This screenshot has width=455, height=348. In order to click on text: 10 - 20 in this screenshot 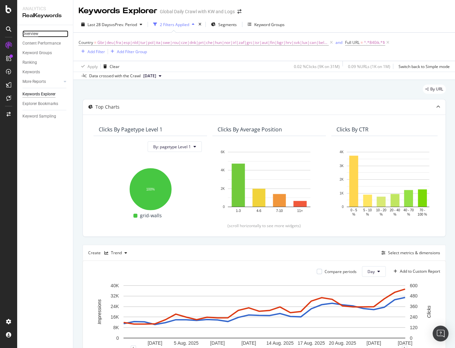, I will do `click(382, 210)`.